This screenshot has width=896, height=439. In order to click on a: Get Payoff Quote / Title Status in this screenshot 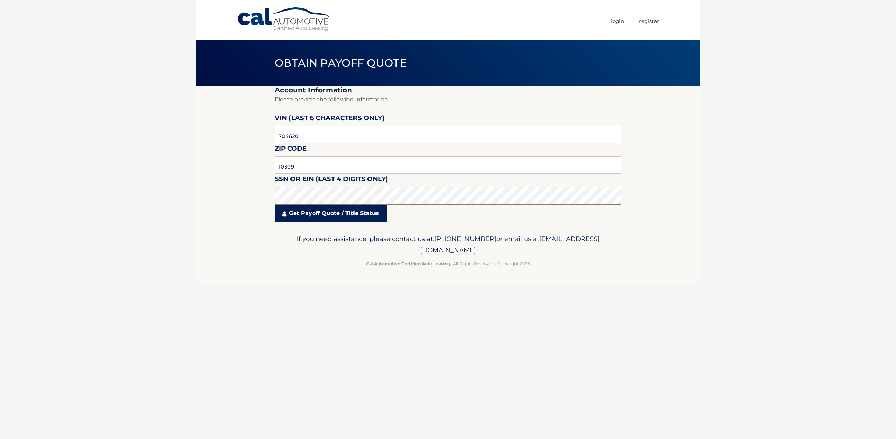, I will do `click(331, 213)`.